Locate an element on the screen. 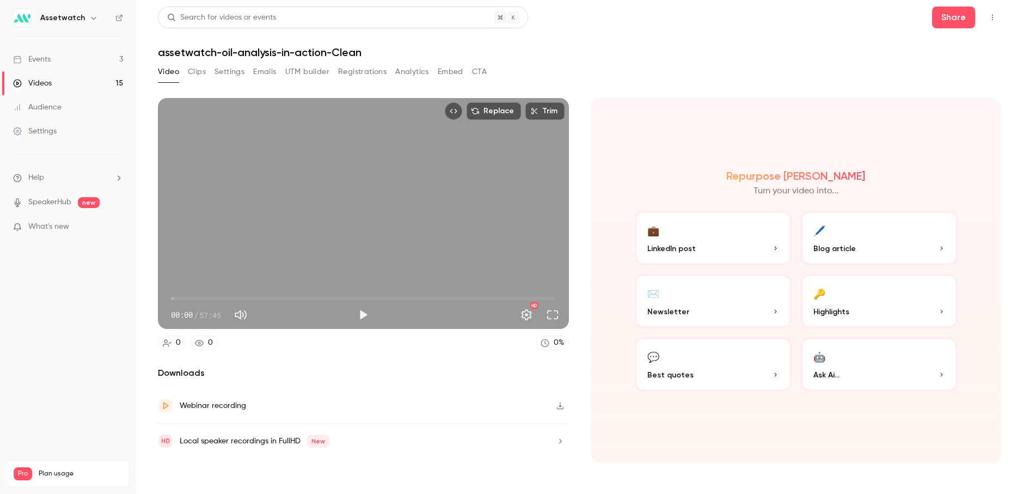 The width and height of the screenshot is (1023, 494). button: CTA is located at coordinates (479, 72).